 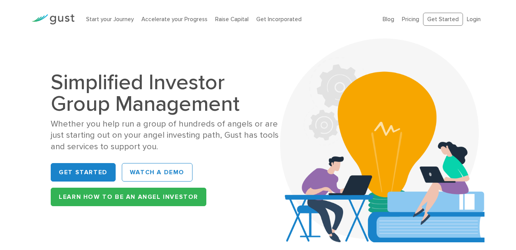 What do you see at coordinates (279, 19) in the screenshot?
I see `a: Get Incorporated` at bounding box center [279, 19].